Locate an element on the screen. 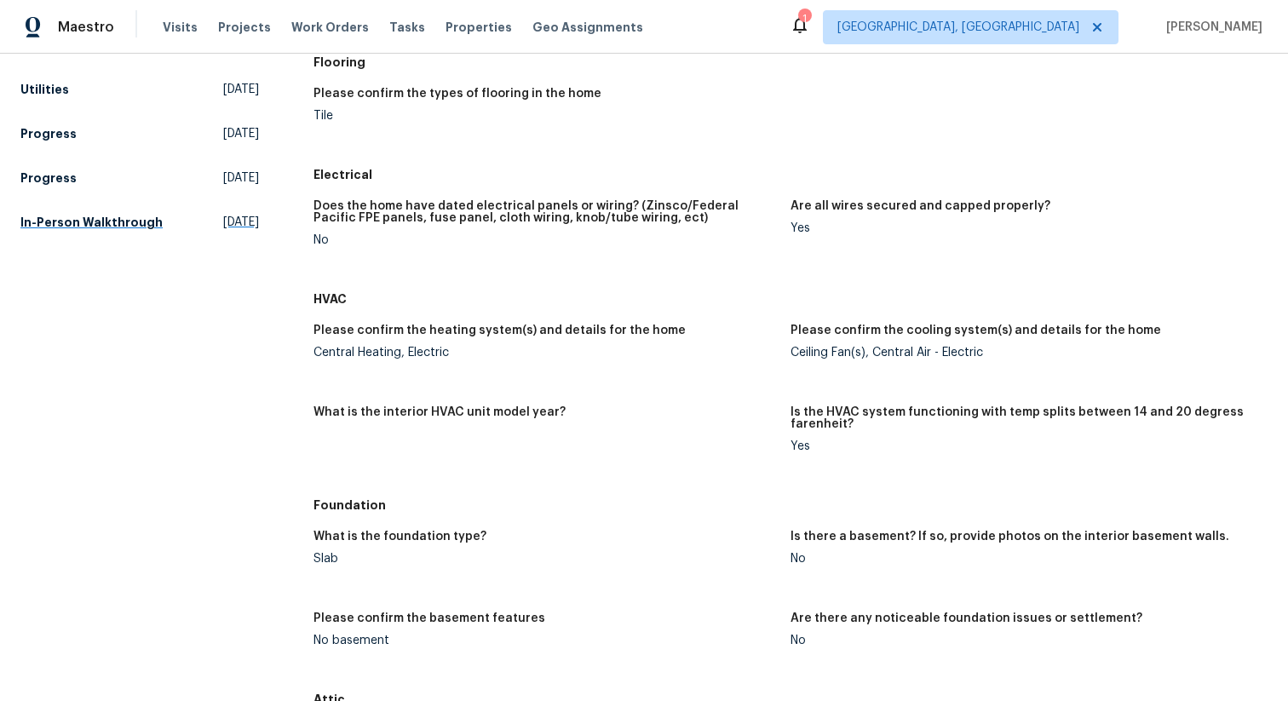 This screenshot has width=1288, height=701. span: Geo Assignments is located at coordinates (588, 27).